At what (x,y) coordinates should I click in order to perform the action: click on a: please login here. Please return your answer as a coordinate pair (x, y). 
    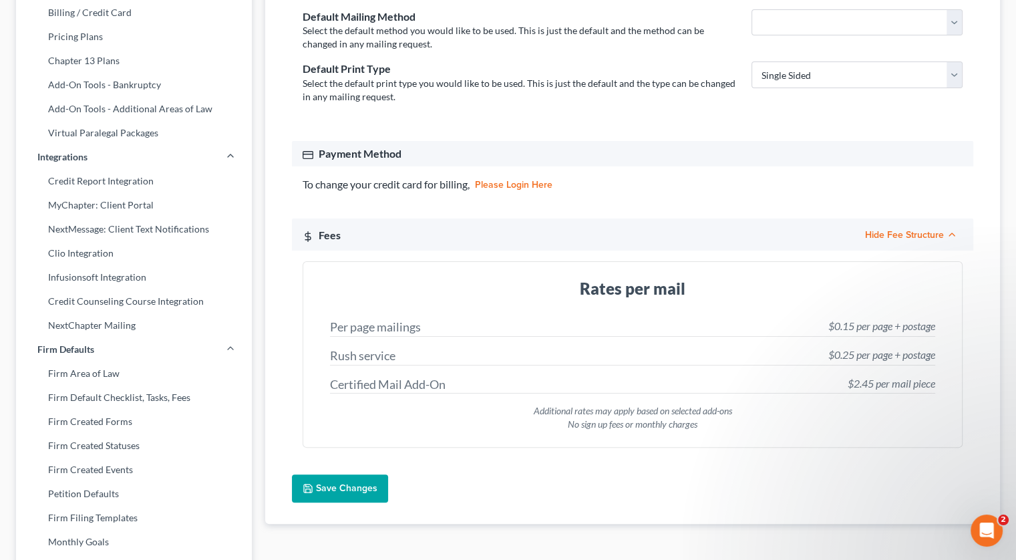
    Looking at the image, I should click on (514, 185).